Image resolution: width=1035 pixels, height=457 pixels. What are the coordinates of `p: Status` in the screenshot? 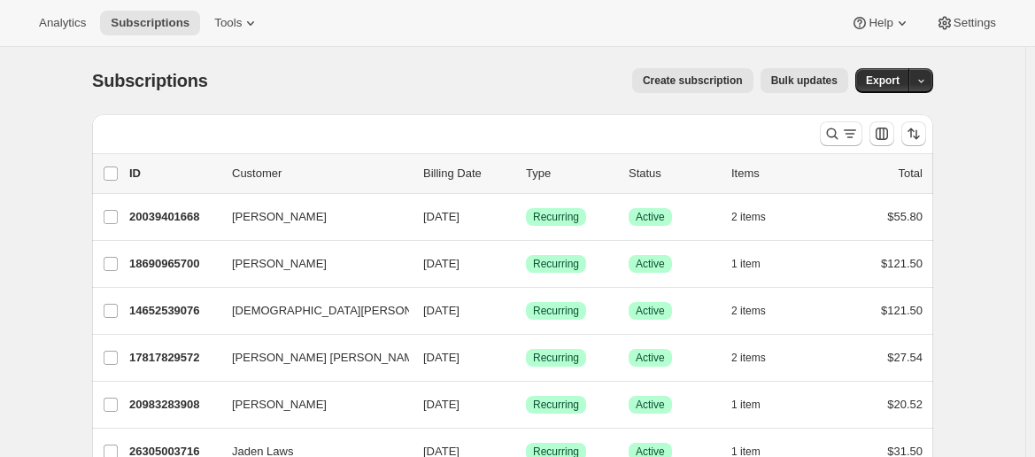 It's located at (673, 174).